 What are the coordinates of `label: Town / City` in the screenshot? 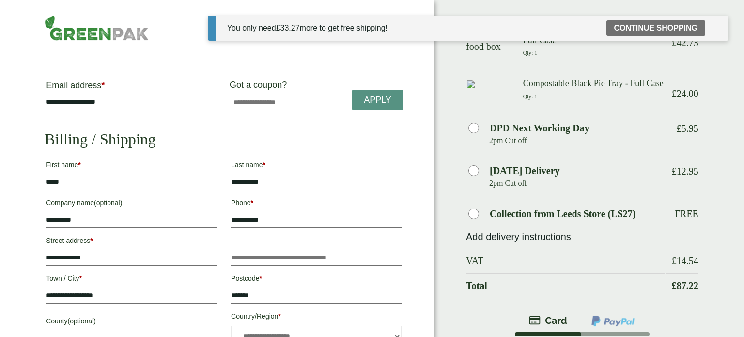 It's located at (131, 279).